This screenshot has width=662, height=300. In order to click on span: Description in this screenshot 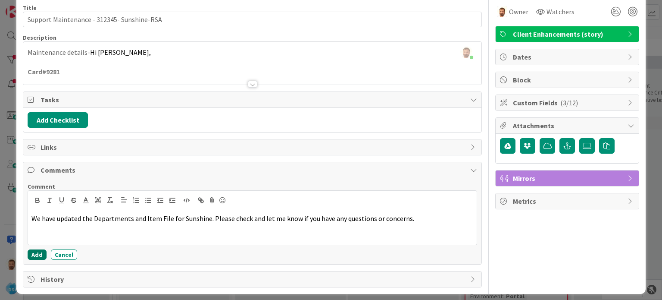, I will do `click(40, 38)`.